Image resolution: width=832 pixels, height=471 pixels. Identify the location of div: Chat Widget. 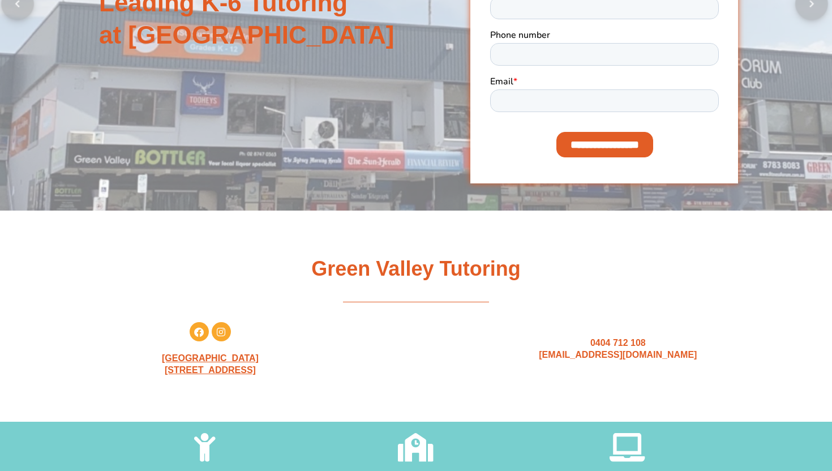
(735, 407).